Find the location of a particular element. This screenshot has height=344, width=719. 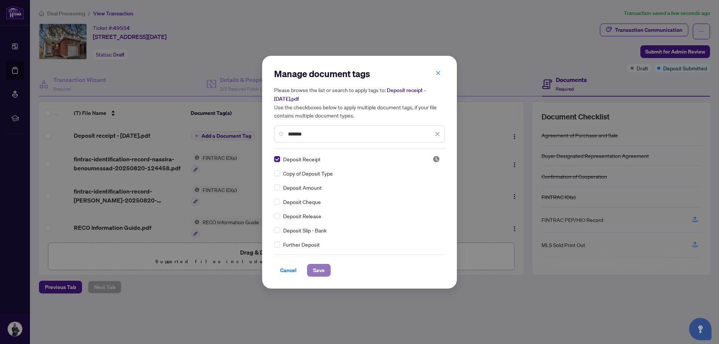

span: Deposit Slip - Bank is located at coordinates (305, 230).